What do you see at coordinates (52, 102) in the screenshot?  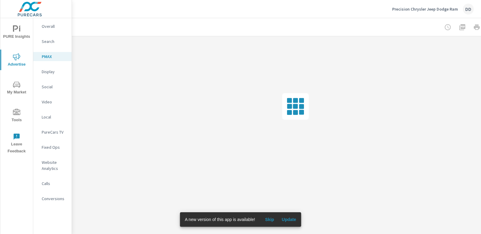 I see `div: Video` at bounding box center [52, 102].